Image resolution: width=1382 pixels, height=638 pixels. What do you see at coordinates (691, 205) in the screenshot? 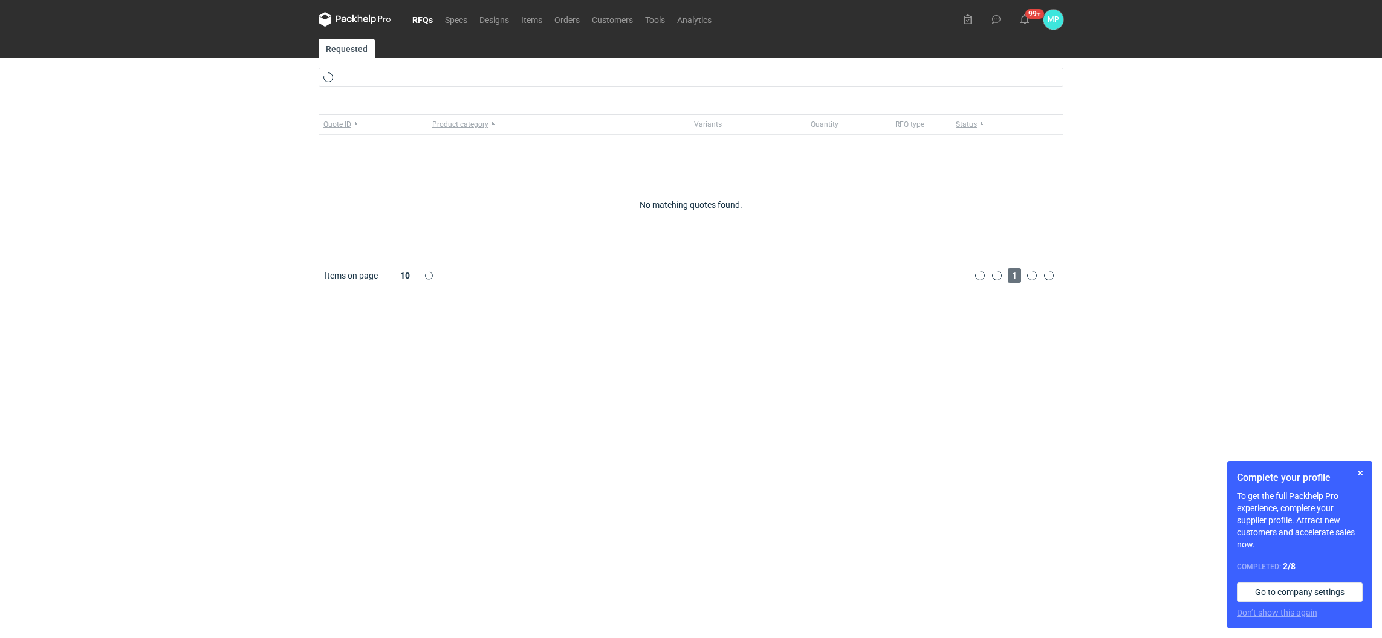
I see `div: No matching quotes found.` at bounding box center [691, 205].